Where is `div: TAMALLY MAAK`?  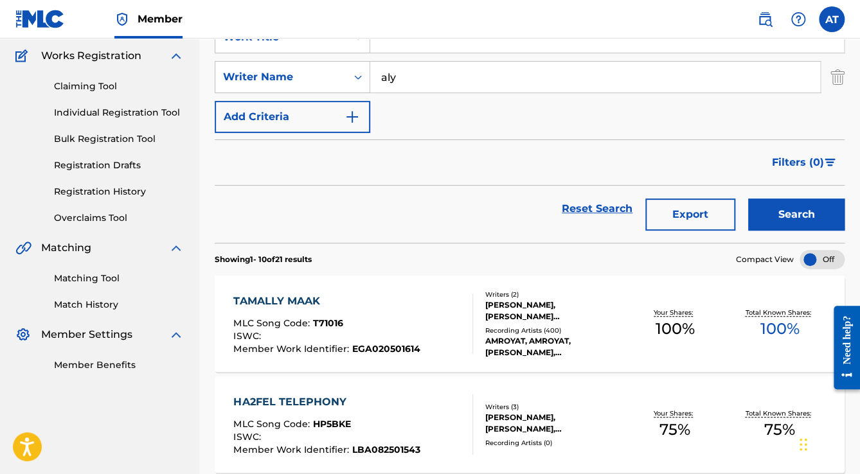 div: TAMALLY MAAK is located at coordinates (326, 301).